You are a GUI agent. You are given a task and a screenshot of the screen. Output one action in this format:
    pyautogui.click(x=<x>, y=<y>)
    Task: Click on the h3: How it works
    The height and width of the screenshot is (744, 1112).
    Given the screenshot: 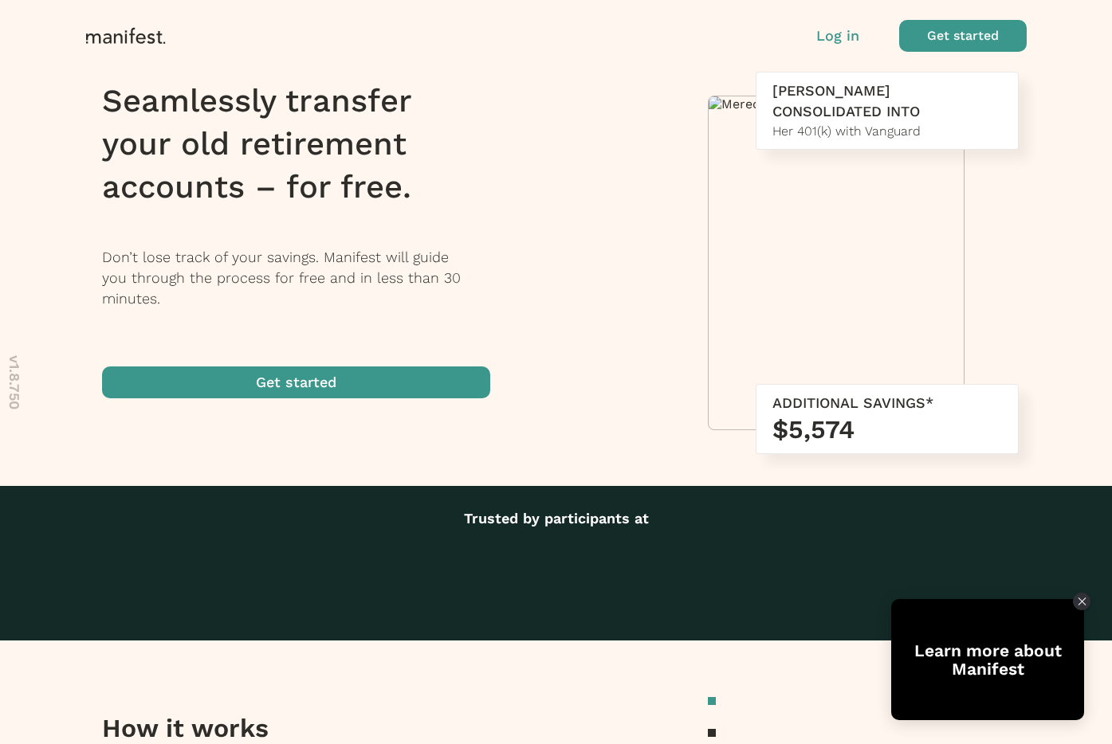 What is the action you would take?
    pyautogui.click(x=280, y=729)
    